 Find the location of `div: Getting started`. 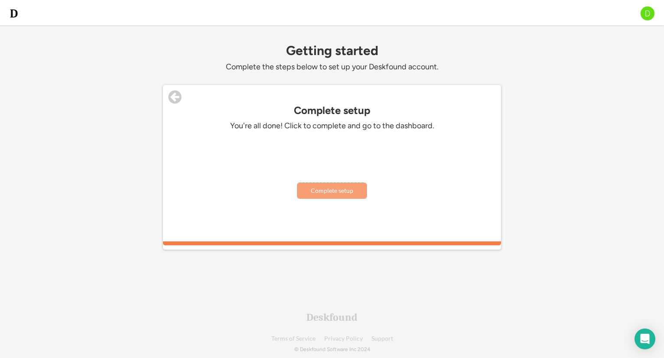

div: Getting started is located at coordinates (332, 50).